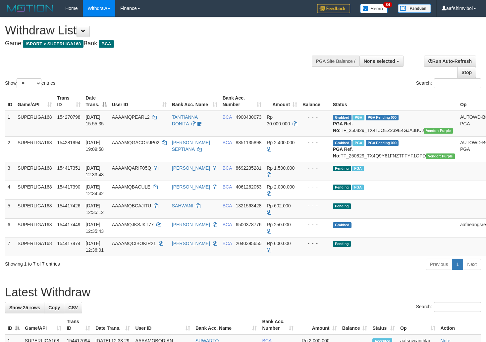 This screenshot has height=342, width=486. What do you see at coordinates (382, 118) in the screenshot?
I see `span: PGA Pending` at bounding box center [382, 118].